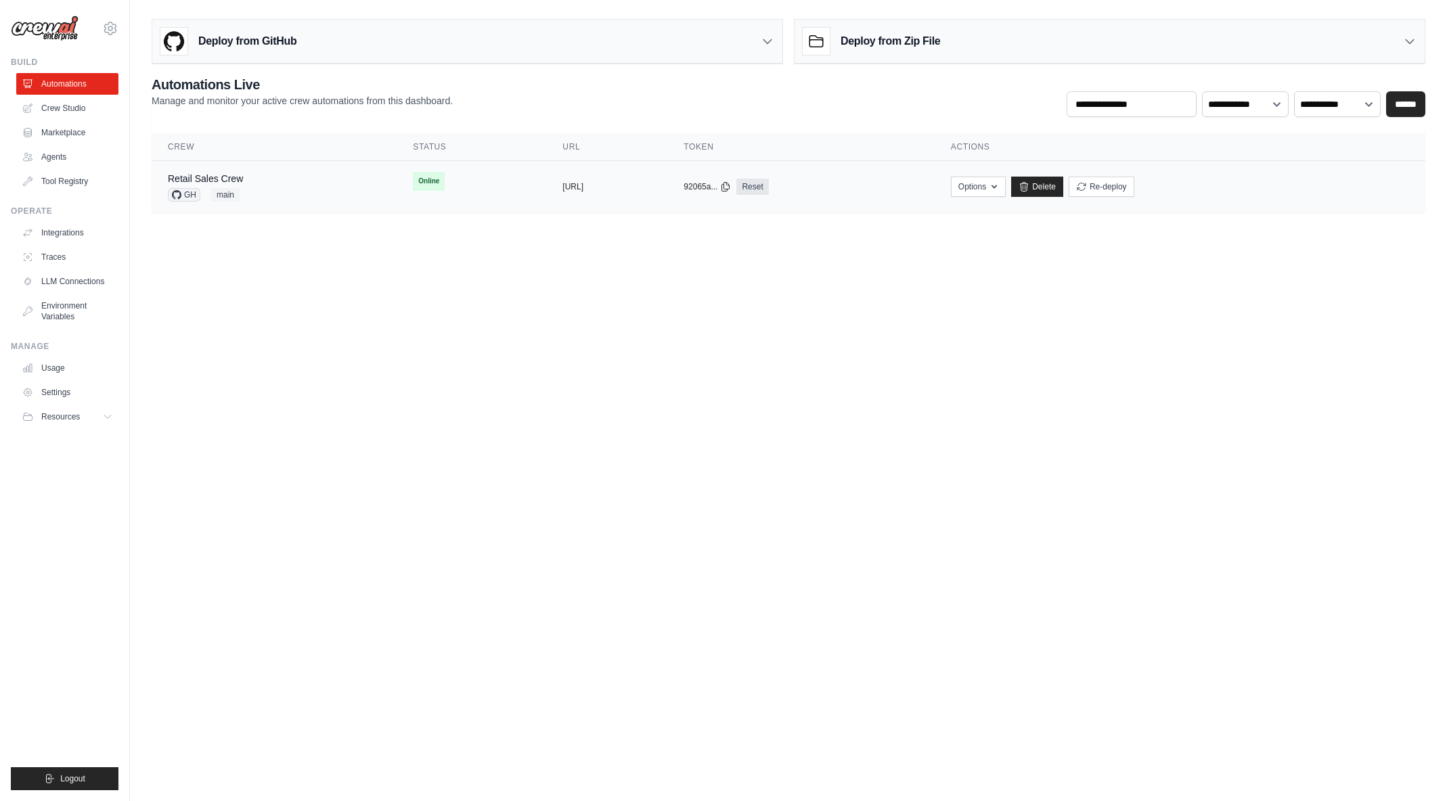 This screenshot has height=801, width=1447. What do you see at coordinates (67, 311) in the screenshot?
I see `a: Environment Variables` at bounding box center [67, 311].